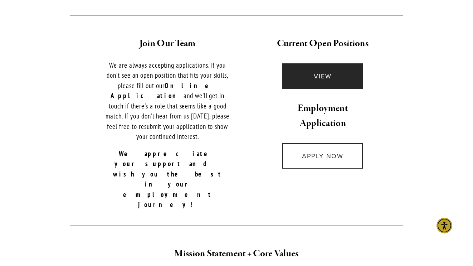 The height and width of the screenshot is (266, 473). I want to click on strong: Current Open Positions, so click(323, 43).